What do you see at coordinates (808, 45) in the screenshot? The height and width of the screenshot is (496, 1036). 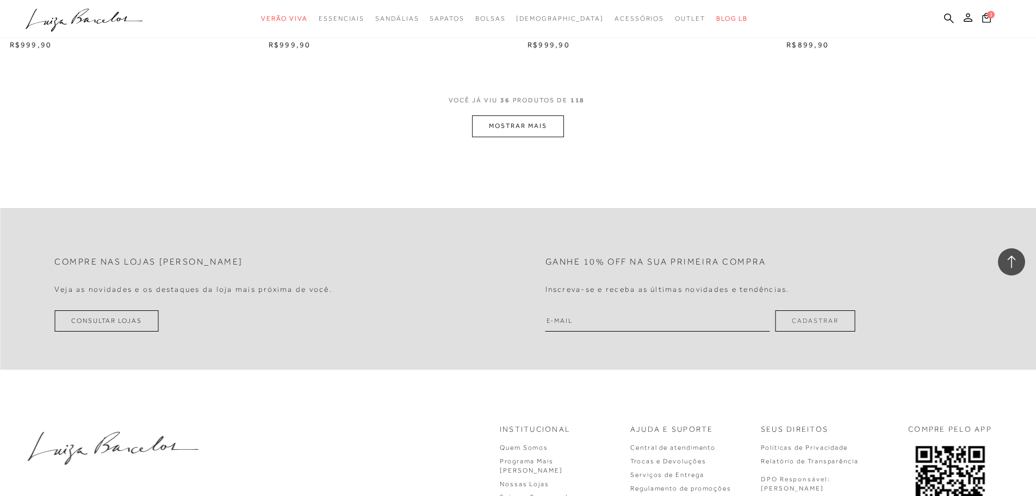 I see `span: R$899,90` at bounding box center [808, 45].